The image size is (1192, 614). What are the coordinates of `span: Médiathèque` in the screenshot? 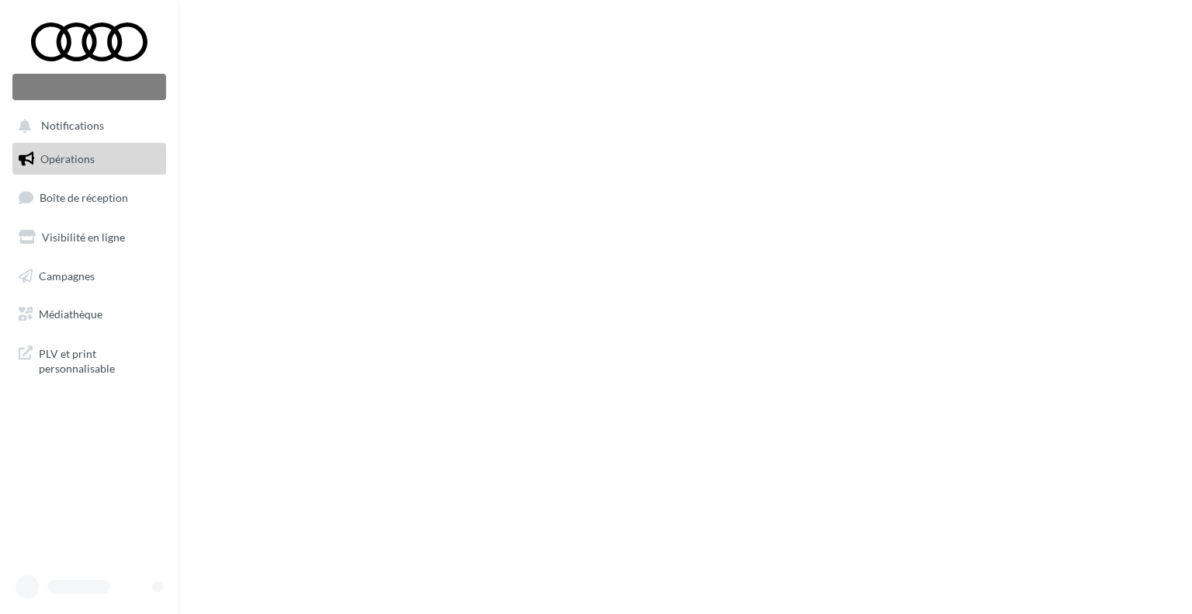 It's located at (71, 314).